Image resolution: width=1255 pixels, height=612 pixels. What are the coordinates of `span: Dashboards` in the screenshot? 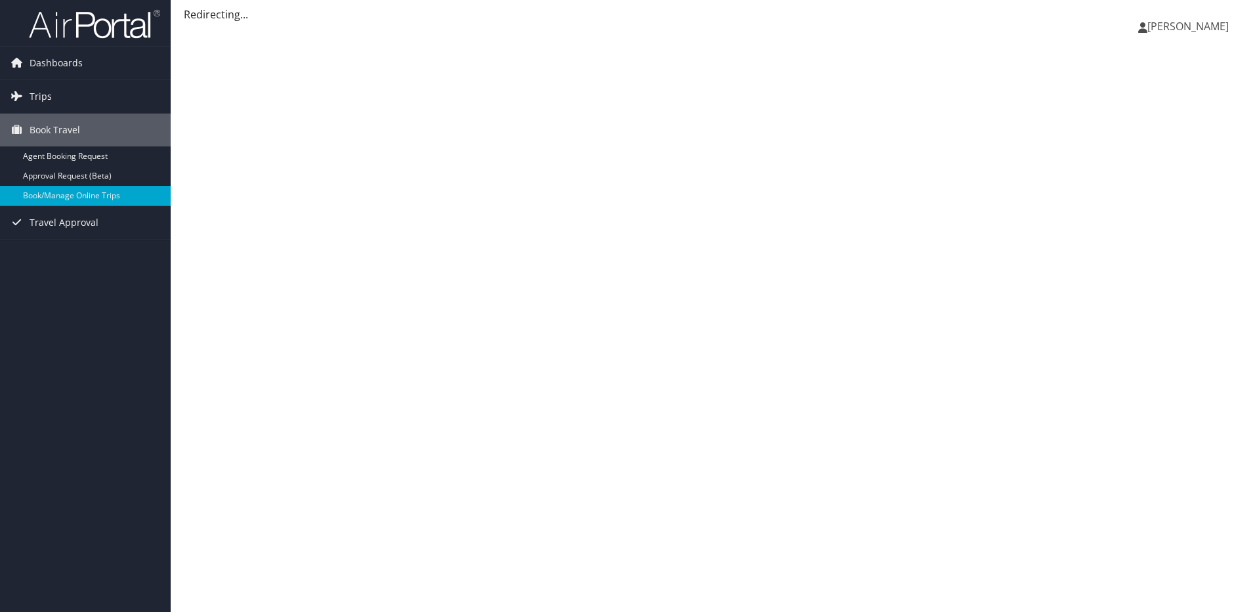 It's located at (56, 63).